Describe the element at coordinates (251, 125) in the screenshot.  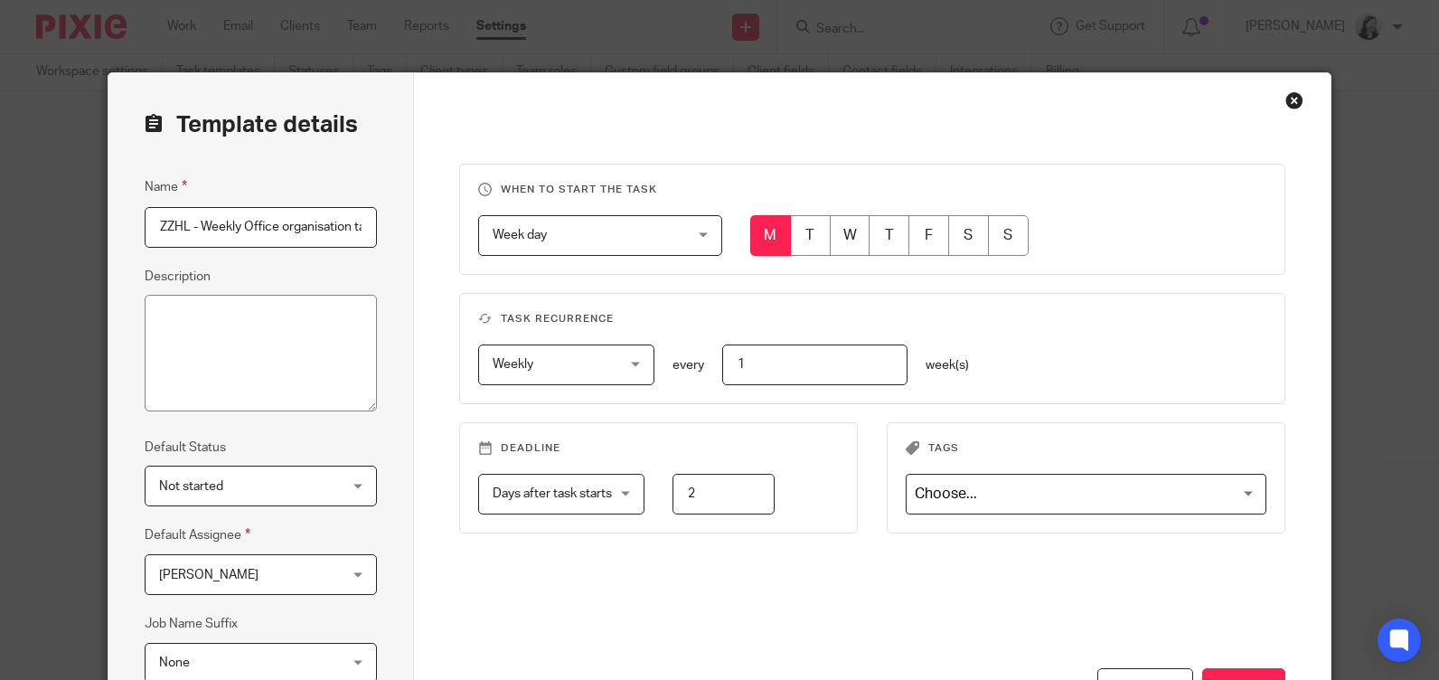
I see `h2: Template details` at that location.